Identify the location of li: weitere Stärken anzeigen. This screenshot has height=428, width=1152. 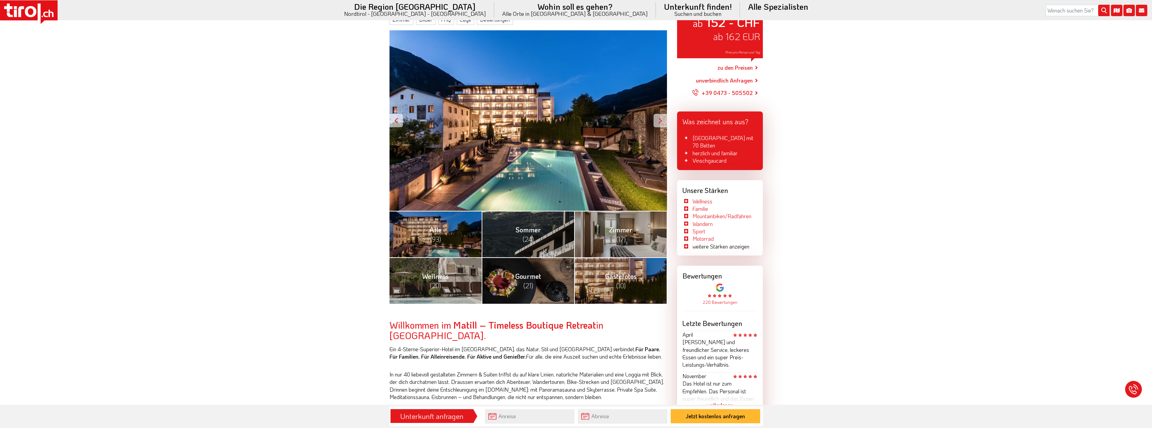
(716, 246).